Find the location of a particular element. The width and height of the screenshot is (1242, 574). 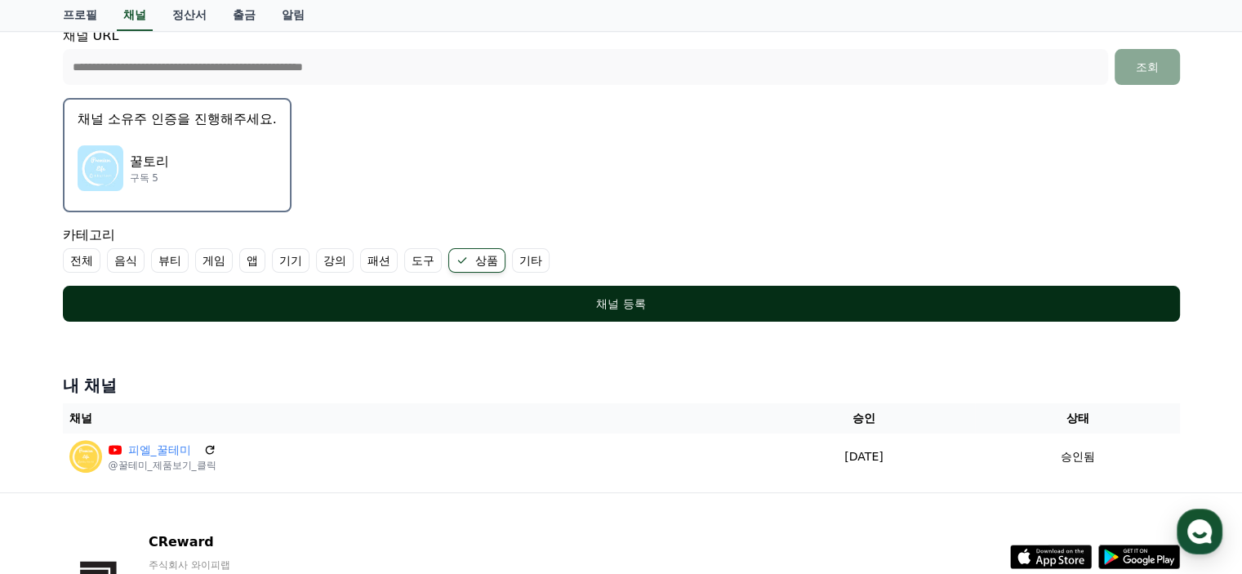

img: 피엘_꿀테미 is located at coordinates (86, 457).